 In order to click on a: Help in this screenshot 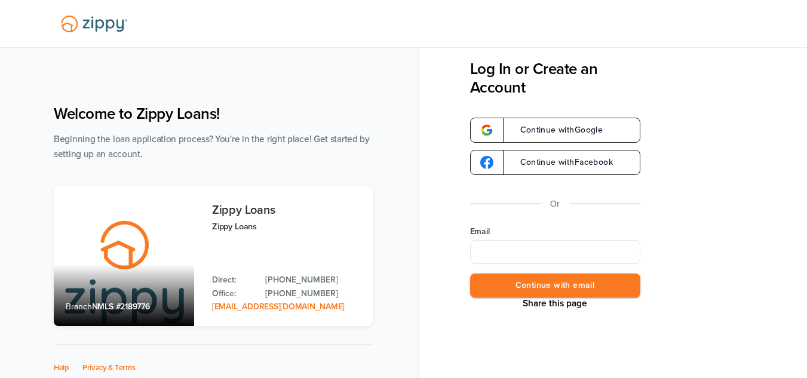, I will do `click(61, 368)`.